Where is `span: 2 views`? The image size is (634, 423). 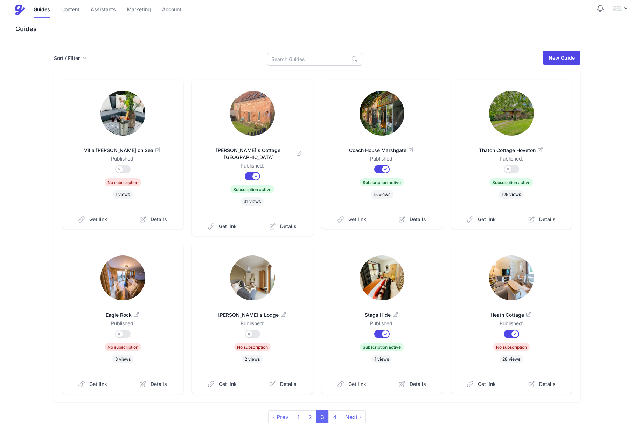
span: 2 views is located at coordinates (252, 359).